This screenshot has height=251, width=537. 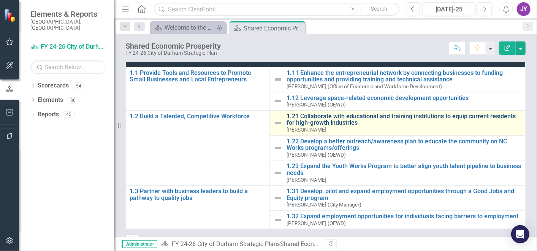 What do you see at coordinates (198, 76) in the screenshot?
I see `a: 1.1 Provide Tools and Resources to Promote Small Businesses and Local Entrepreneurs` at bounding box center [198, 76].